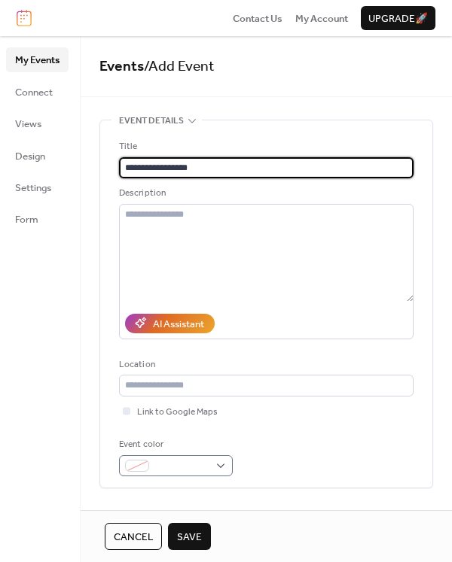  I want to click on a: My Account, so click(321, 18).